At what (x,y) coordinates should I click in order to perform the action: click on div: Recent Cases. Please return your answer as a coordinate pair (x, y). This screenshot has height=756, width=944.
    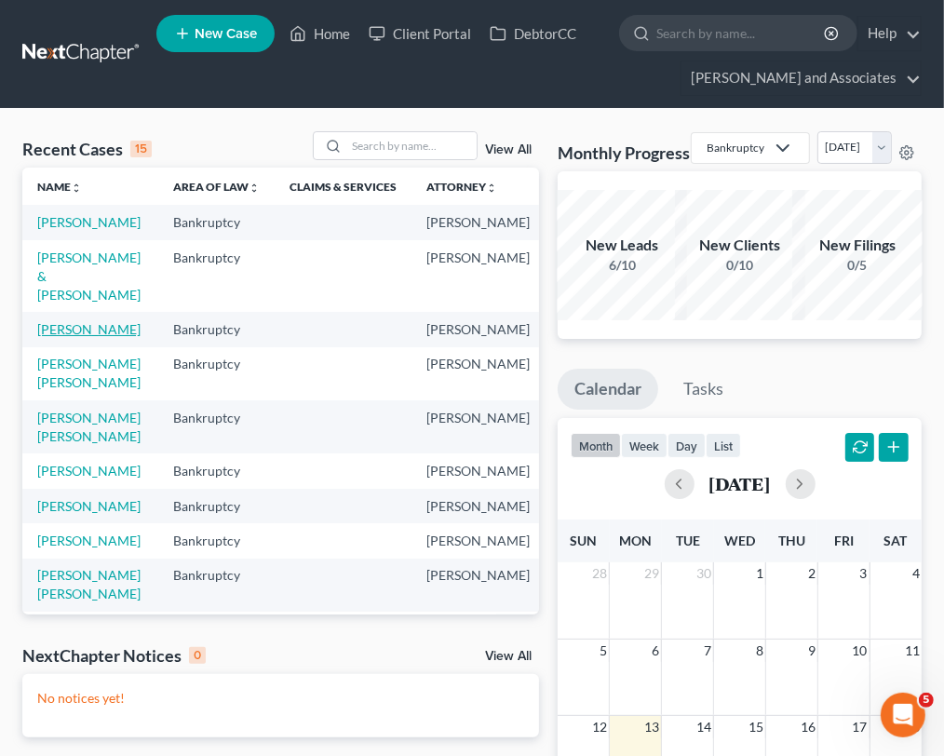
    Looking at the image, I should click on (87, 149).